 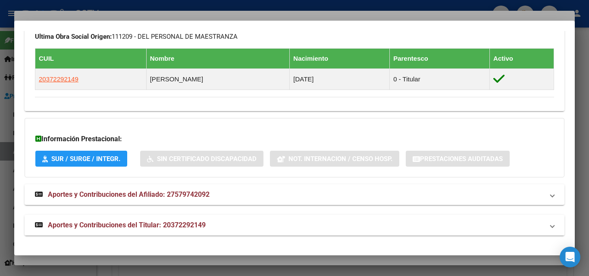 What do you see at coordinates (218, 59) in the screenshot?
I see `th: Nombre` at bounding box center [218, 59].